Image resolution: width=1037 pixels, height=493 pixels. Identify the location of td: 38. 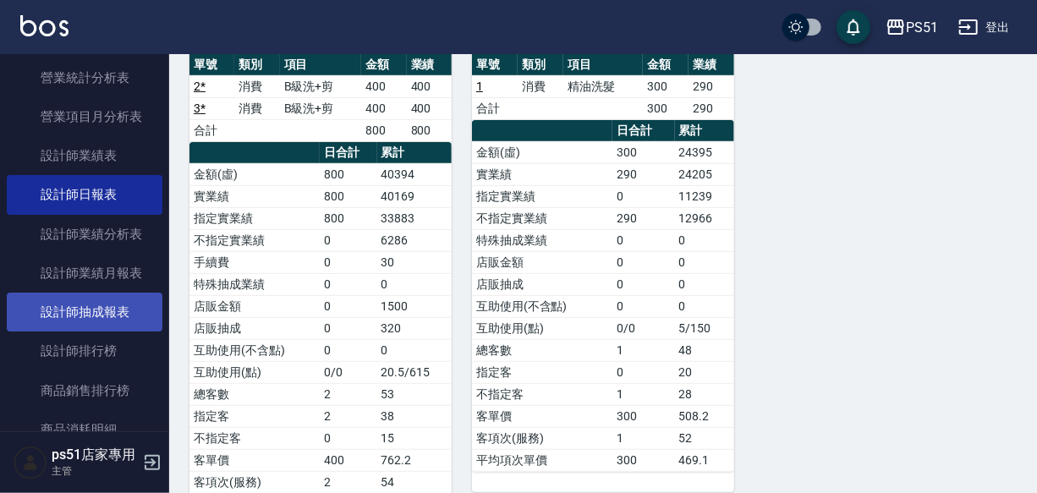
(415, 416).